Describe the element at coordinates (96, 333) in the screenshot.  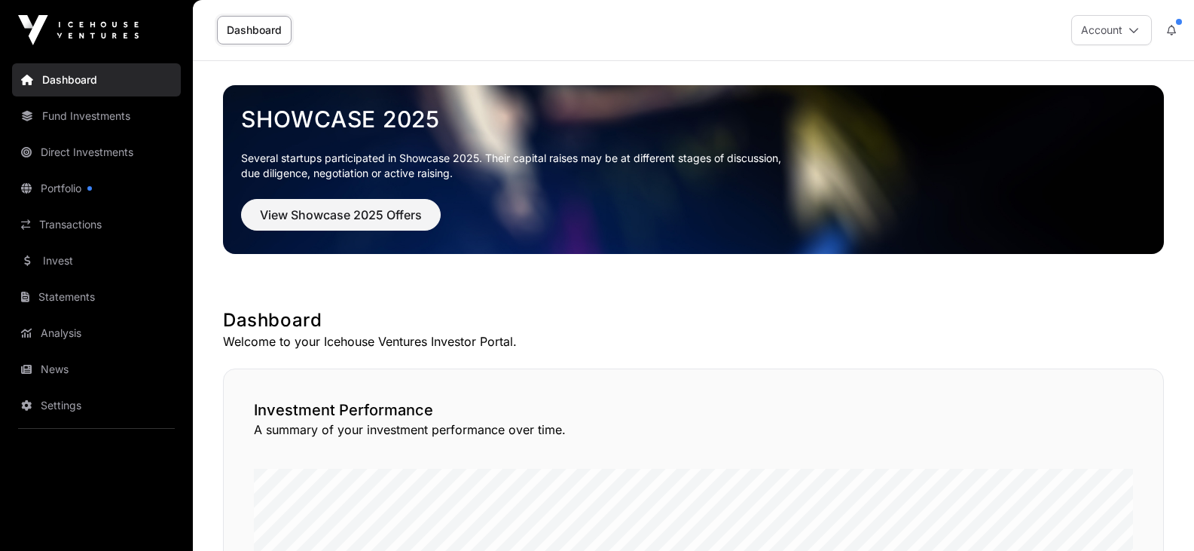
I see `a: Analysis` at that location.